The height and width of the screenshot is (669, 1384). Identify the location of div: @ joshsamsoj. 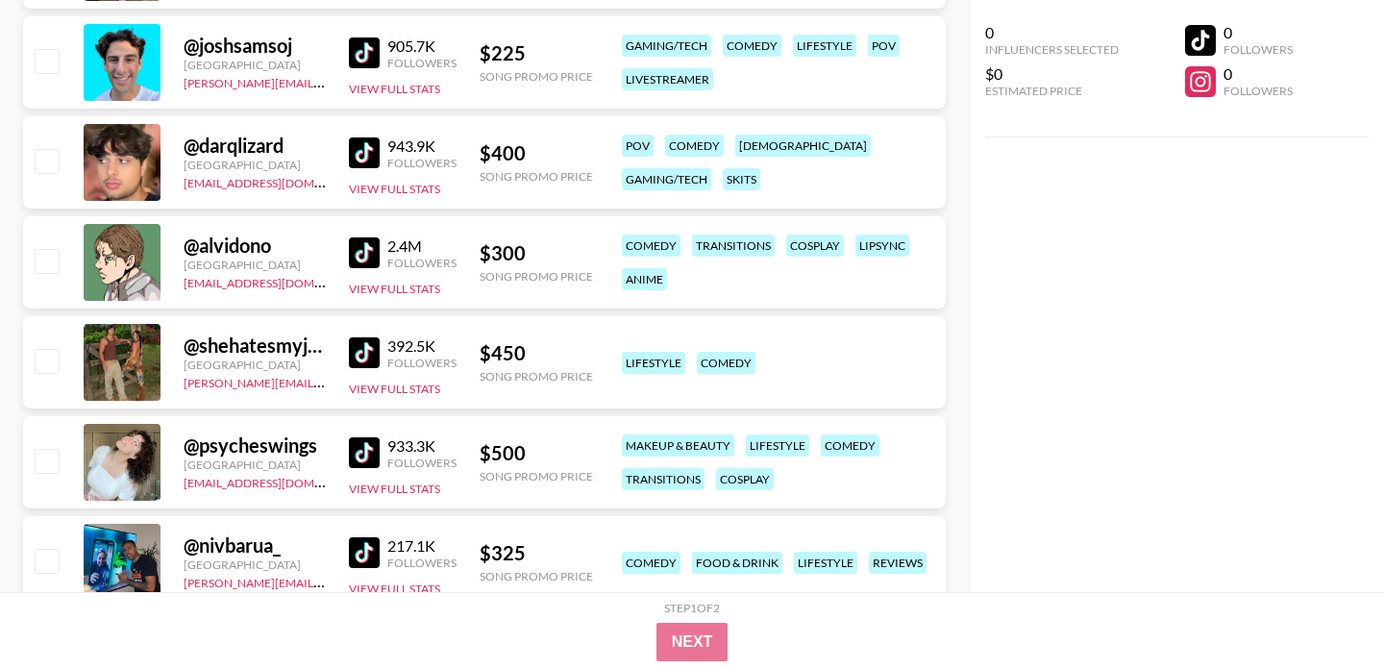
(255, 45).